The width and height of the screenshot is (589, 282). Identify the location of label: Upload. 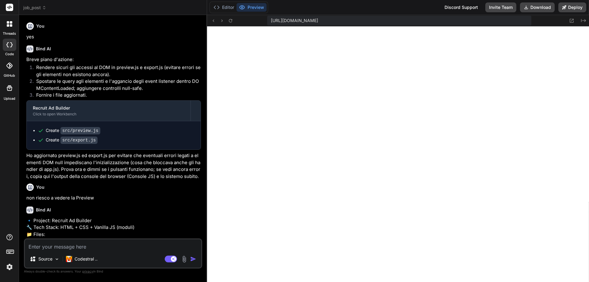
(10, 98).